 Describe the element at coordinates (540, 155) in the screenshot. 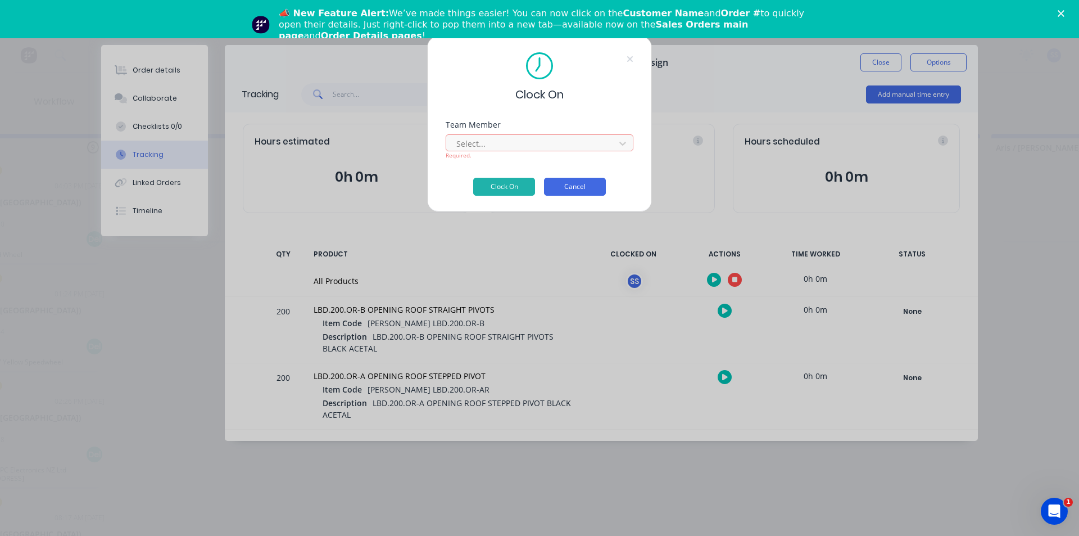

I see `div: Required.` at that location.